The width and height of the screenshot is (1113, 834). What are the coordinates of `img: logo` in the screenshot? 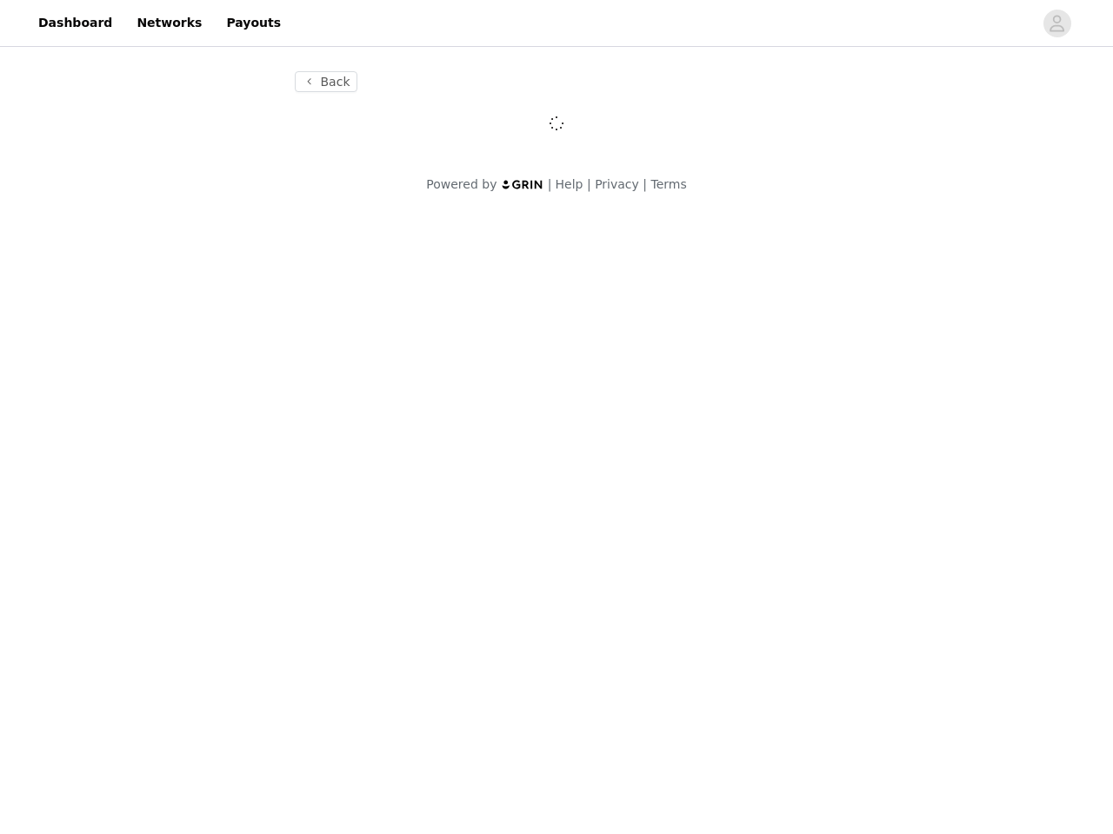 It's located at (522, 184).